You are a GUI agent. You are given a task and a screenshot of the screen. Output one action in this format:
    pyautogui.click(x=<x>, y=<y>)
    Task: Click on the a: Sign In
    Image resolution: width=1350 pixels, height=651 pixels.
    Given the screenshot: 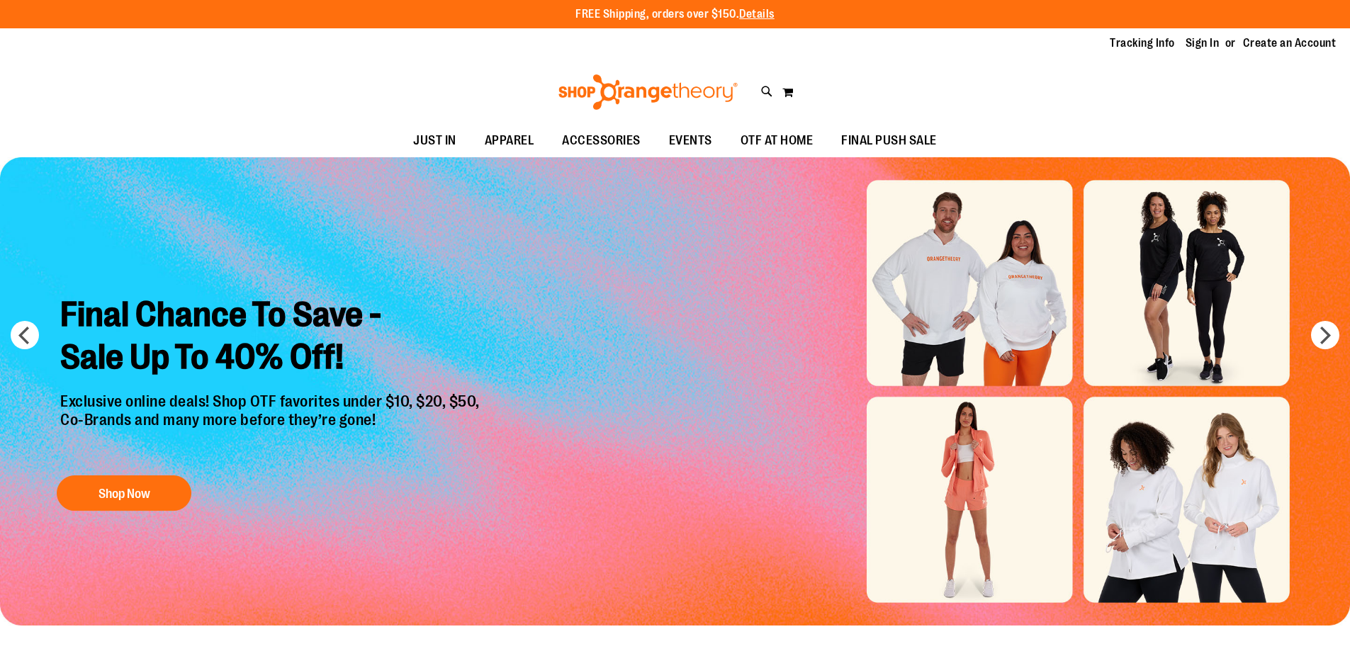 What is the action you would take?
    pyautogui.click(x=1202, y=43)
    